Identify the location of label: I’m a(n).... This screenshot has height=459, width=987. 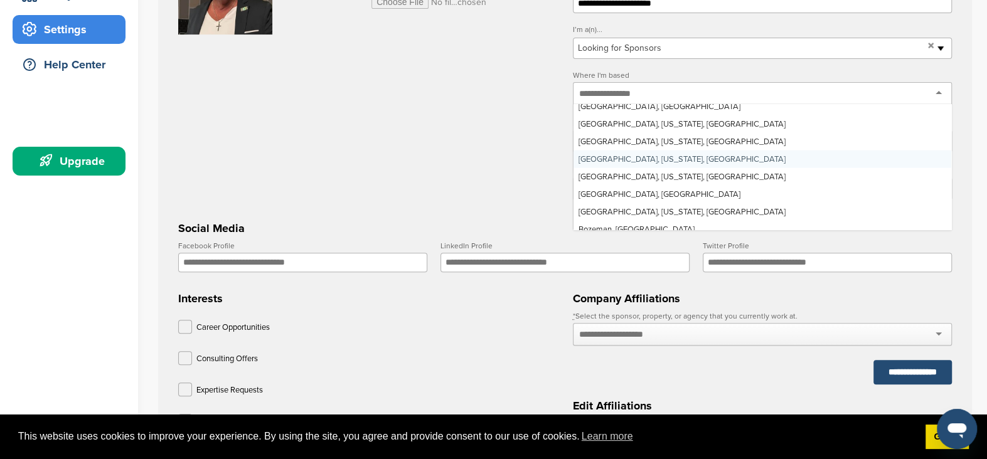
(763, 30).